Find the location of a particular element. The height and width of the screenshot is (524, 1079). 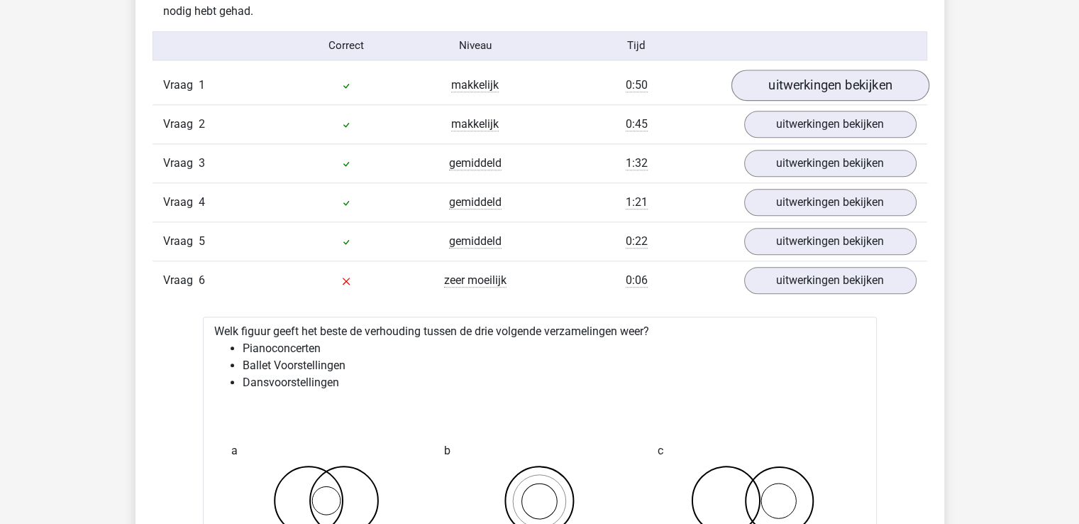

span: c is located at coordinates (660, 450).